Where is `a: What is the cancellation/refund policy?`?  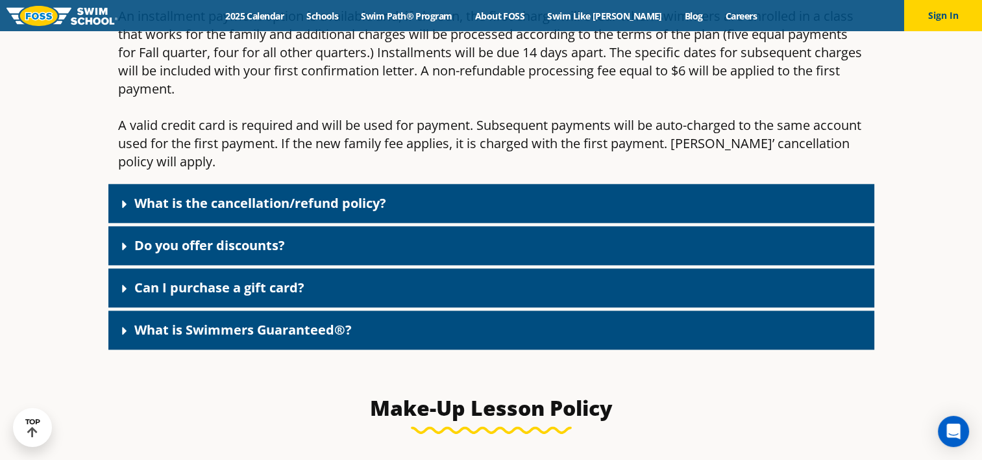
a: What is the cancellation/refund policy? is located at coordinates (260, 203).